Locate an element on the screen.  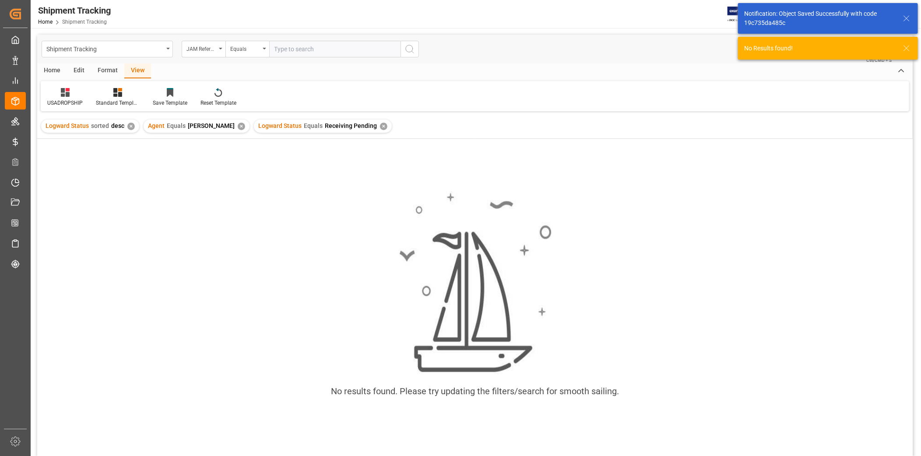
img: smooth_sailing.jpeg is located at coordinates (475, 282).